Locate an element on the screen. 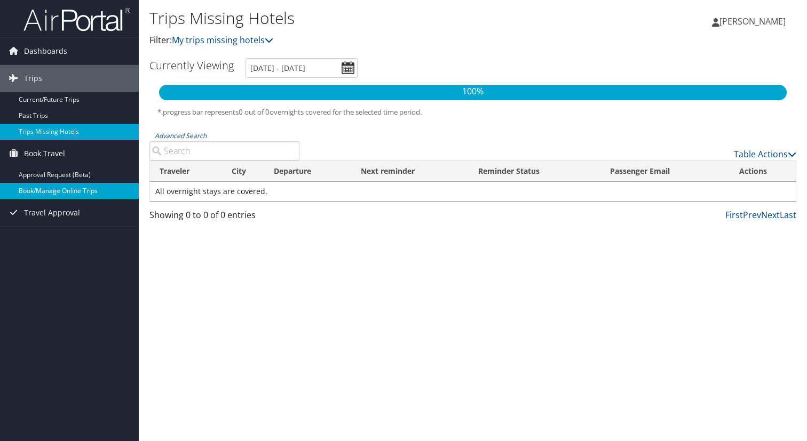  div: Showing 0 to 0 of 0 entries is located at coordinates (224, 218).